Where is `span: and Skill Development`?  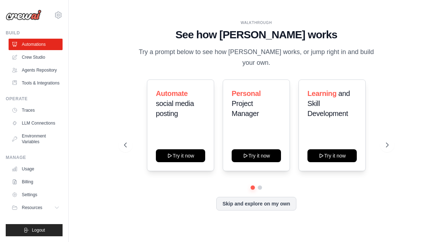 span: and Skill Development is located at coordinates (329, 103).